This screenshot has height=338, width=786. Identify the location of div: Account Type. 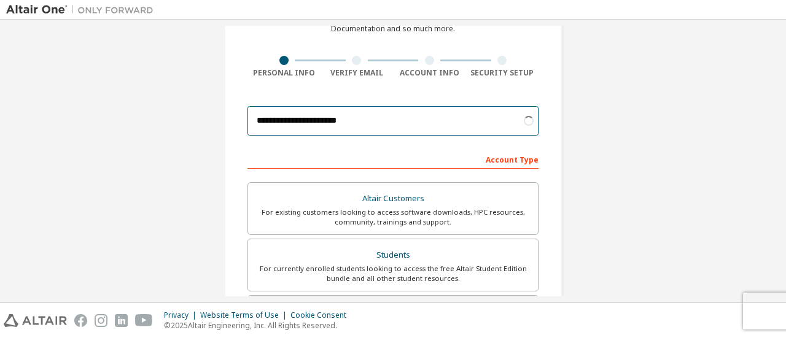
(393, 159).